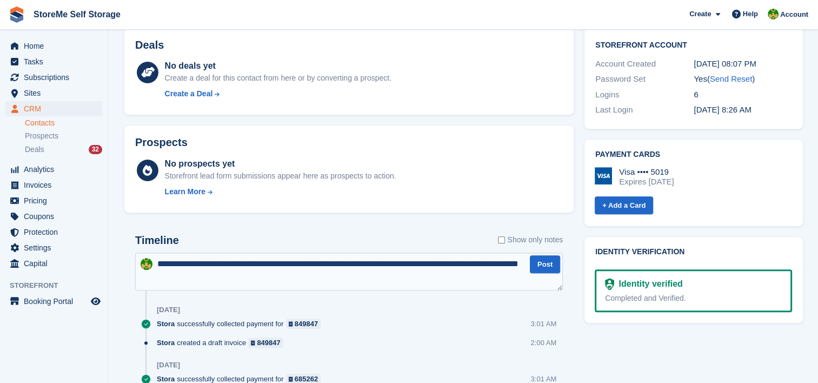 Image resolution: width=818 pixels, height=383 pixels. I want to click on div: Yes, so click(743, 79).